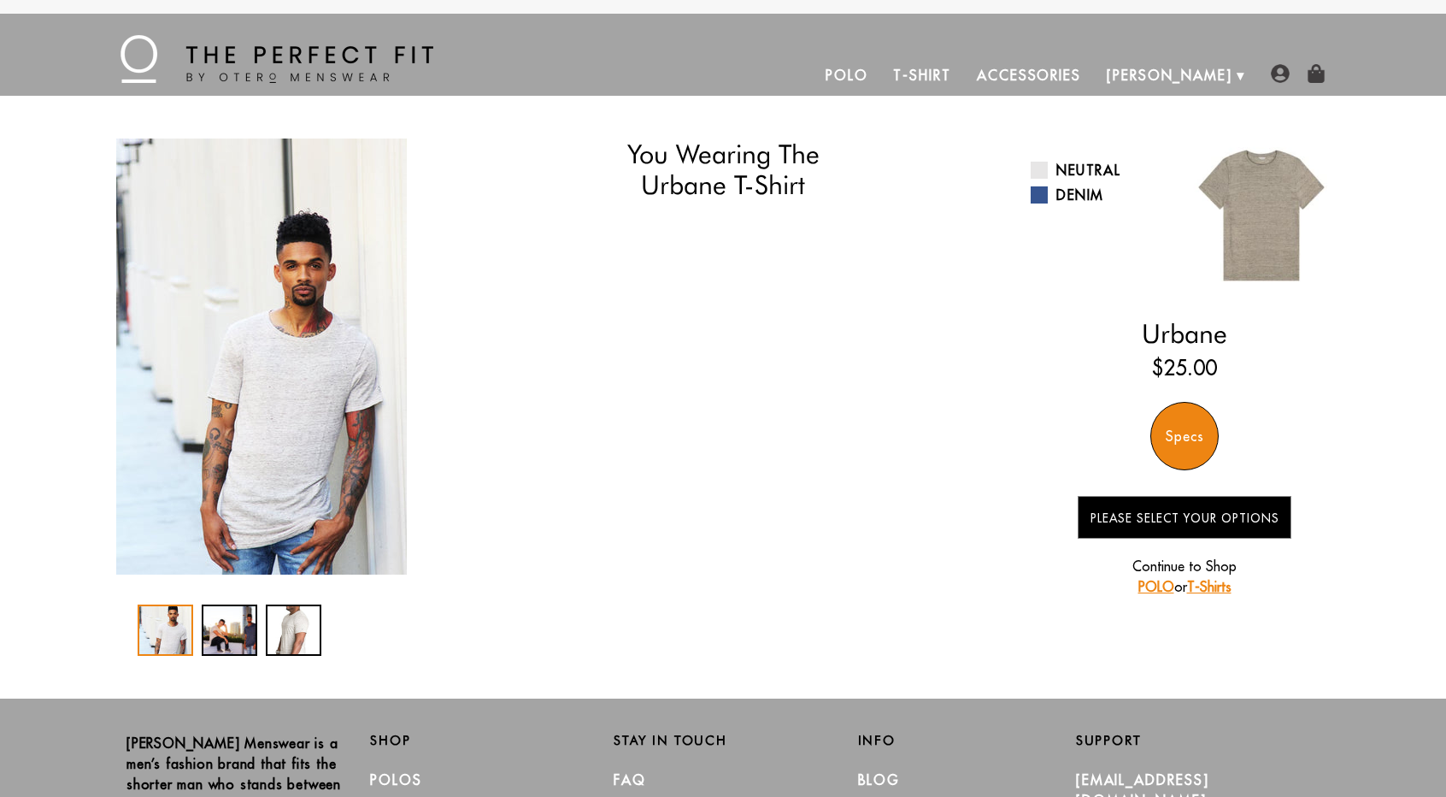  What do you see at coordinates (277, 59) in the screenshot?
I see `img: The Perfect Fit - by Otero Menswear - Logo` at bounding box center [277, 59].